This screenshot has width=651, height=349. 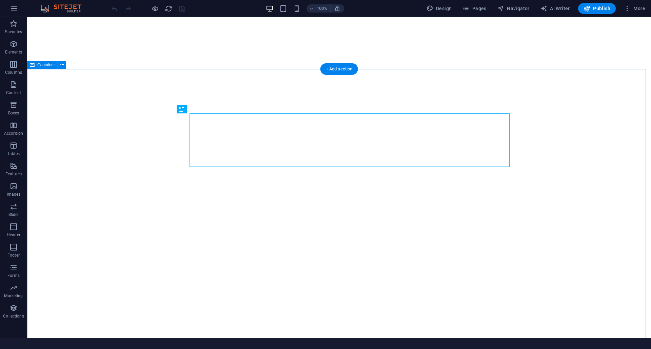 What do you see at coordinates (13, 32) in the screenshot?
I see `p: Favorites` at bounding box center [13, 32].